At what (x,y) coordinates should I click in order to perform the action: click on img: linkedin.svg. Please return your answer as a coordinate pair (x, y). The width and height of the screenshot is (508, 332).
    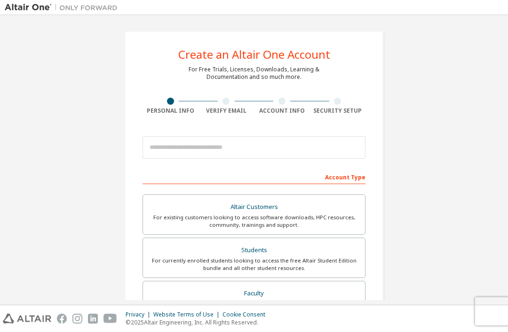
    Looking at the image, I should click on (93, 319).